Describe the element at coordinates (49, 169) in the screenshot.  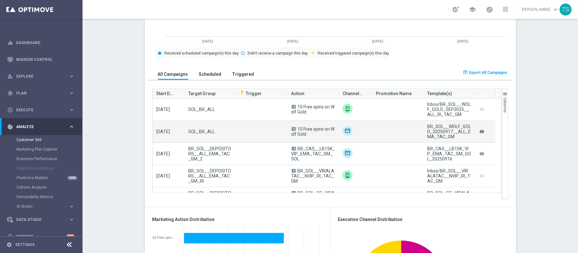
I see `div: Repeat Rate Analysis` at that location.